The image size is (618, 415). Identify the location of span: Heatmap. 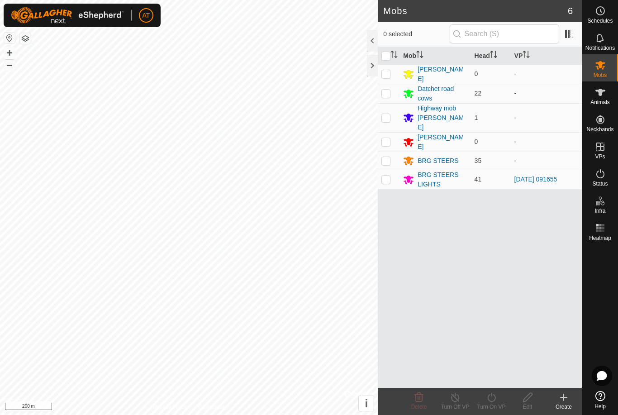
(600, 238).